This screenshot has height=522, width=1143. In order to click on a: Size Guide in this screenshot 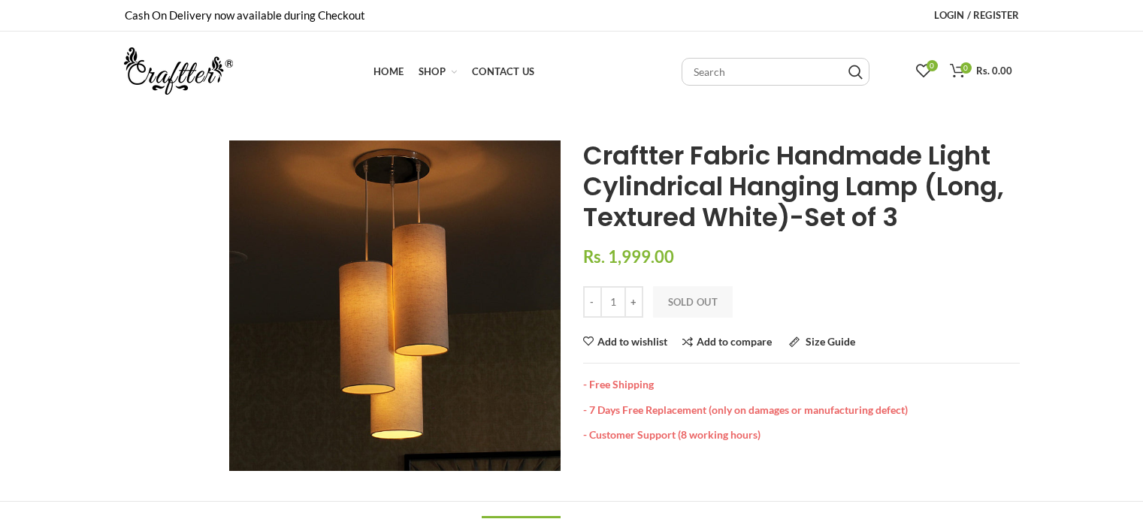, I will do `click(822, 342)`.